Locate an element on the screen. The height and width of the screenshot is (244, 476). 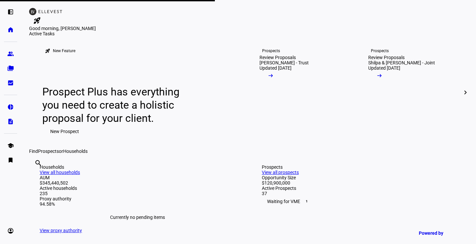
div: AUM is located at coordinates (137, 178).